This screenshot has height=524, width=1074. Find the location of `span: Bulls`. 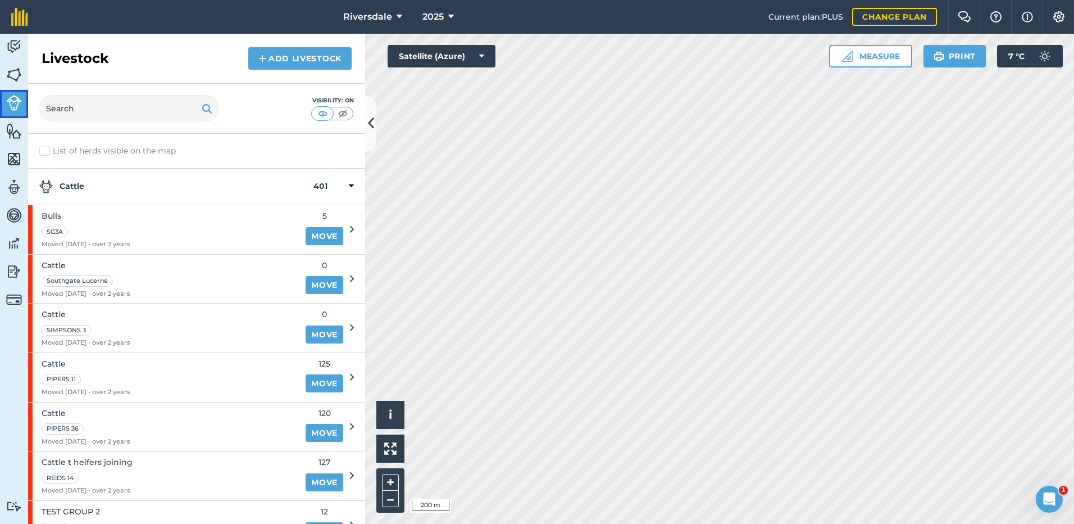

span: Bulls is located at coordinates (86, 216).